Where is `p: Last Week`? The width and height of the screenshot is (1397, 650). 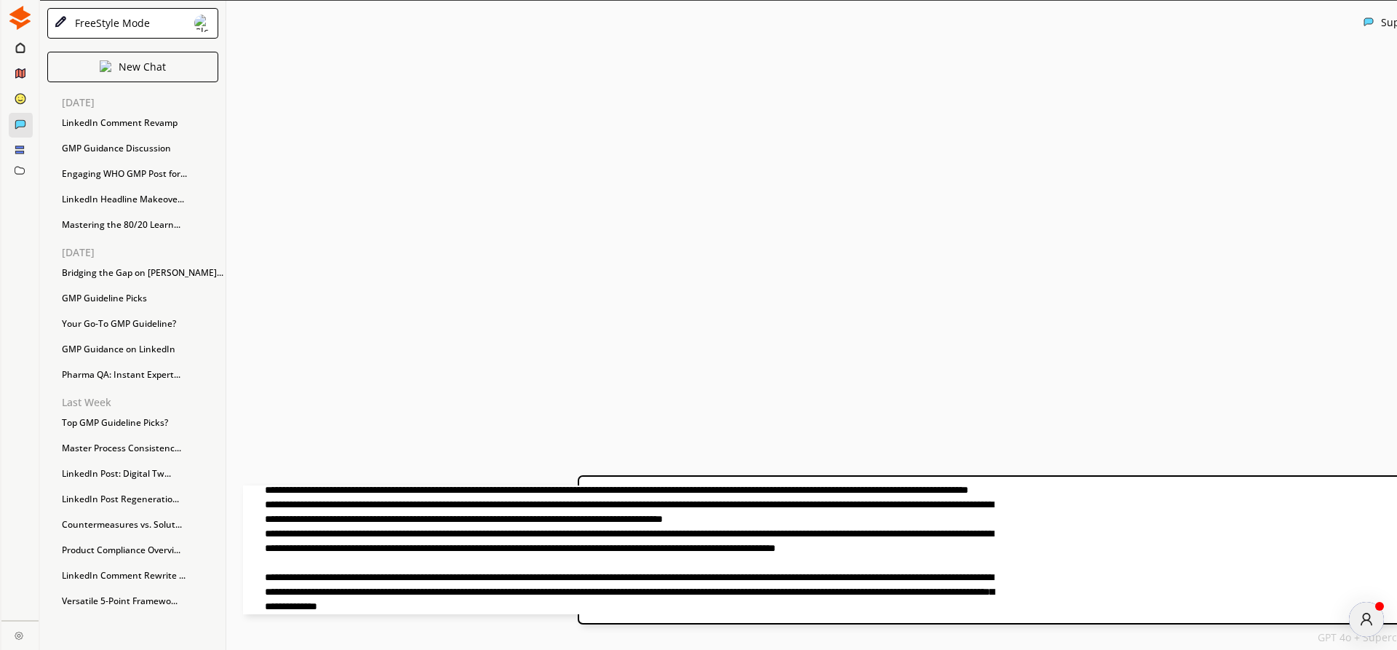
p: Last Week is located at coordinates (143, 402).